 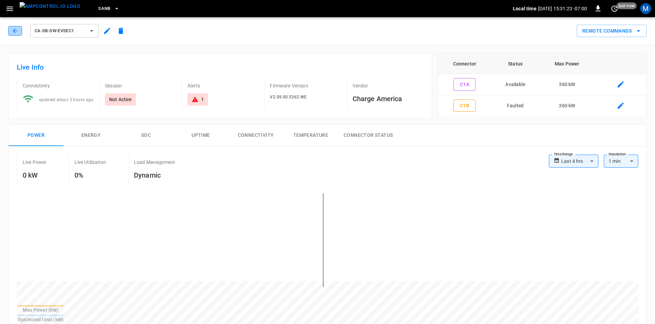 What do you see at coordinates (542, 85) in the screenshot?
I see `table: connector table` at bounding box center [542, 85].